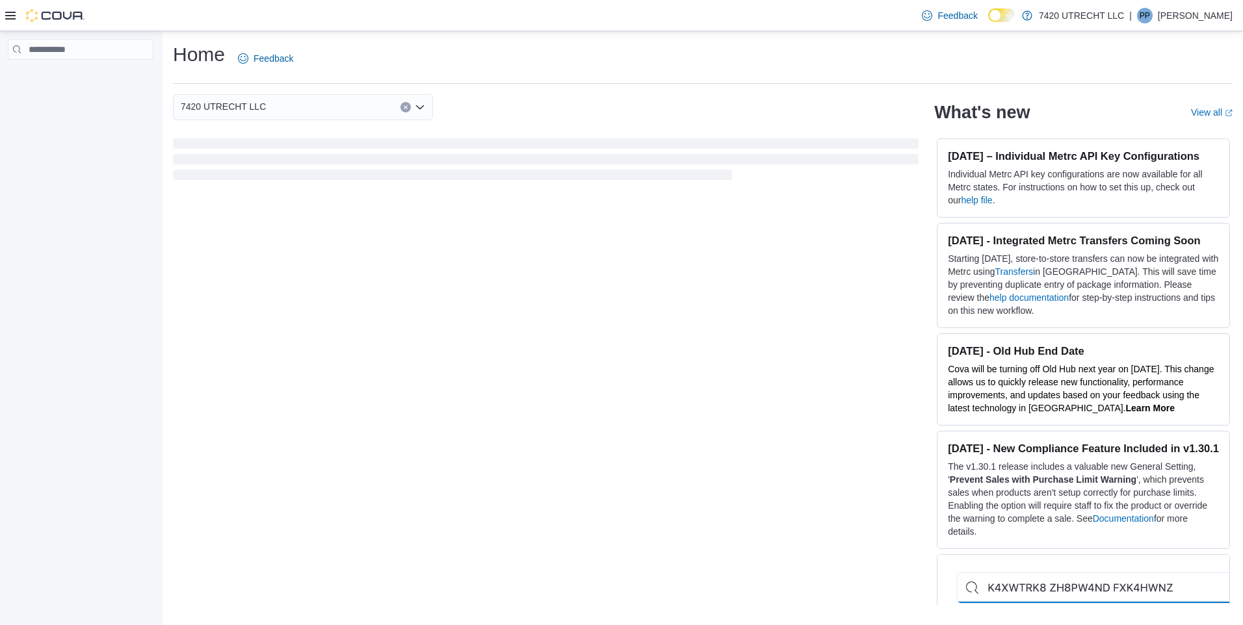 The width and height of the screenshot is (1243, 625). I want to click on img: Cova, so click(55, 16).